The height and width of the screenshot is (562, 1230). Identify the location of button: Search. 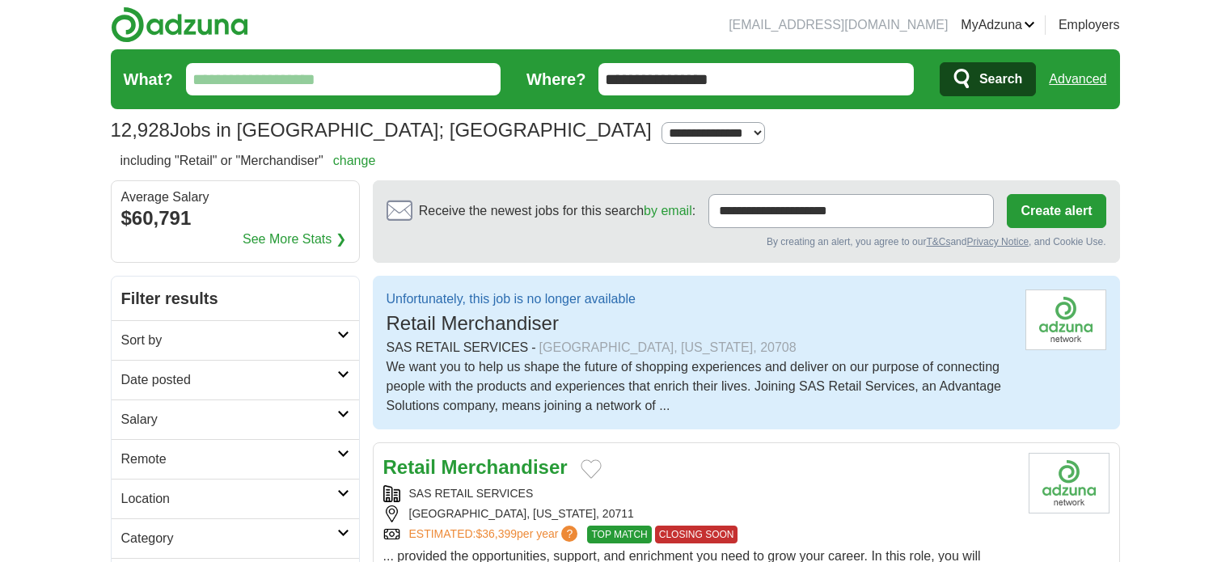
(988, 79).